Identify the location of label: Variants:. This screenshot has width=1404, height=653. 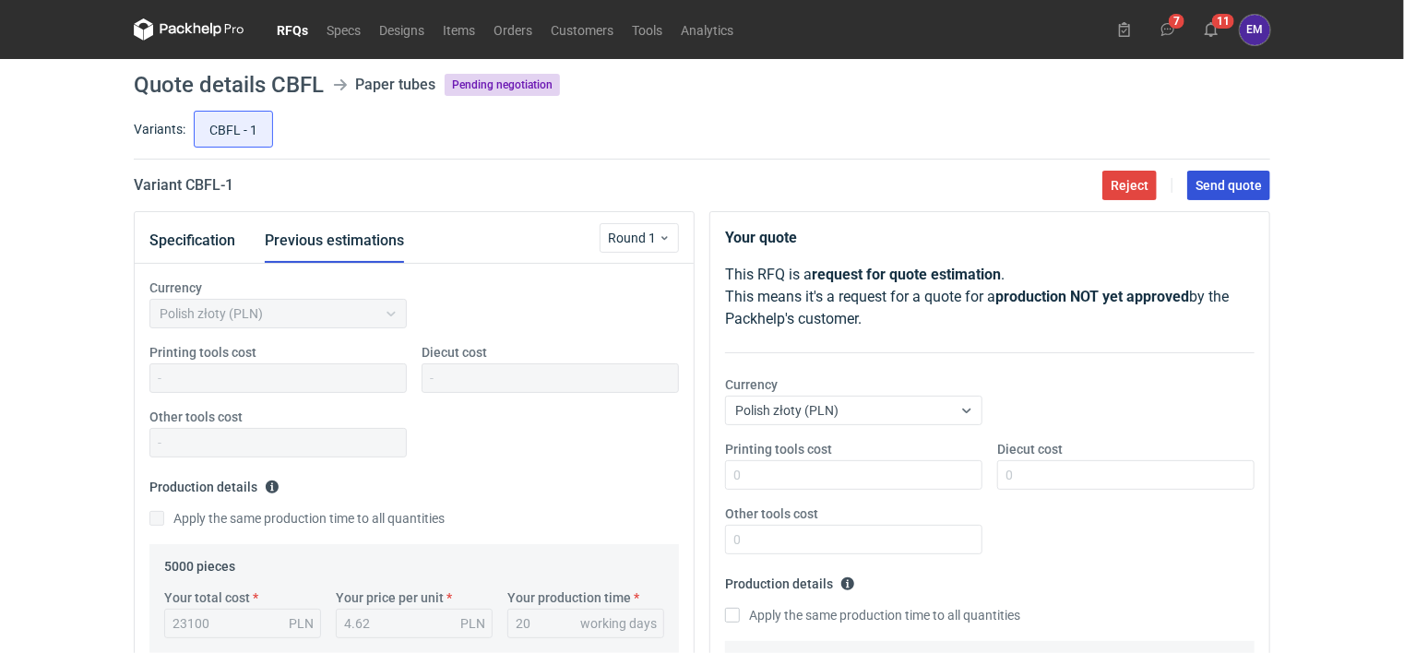
(160, 129).